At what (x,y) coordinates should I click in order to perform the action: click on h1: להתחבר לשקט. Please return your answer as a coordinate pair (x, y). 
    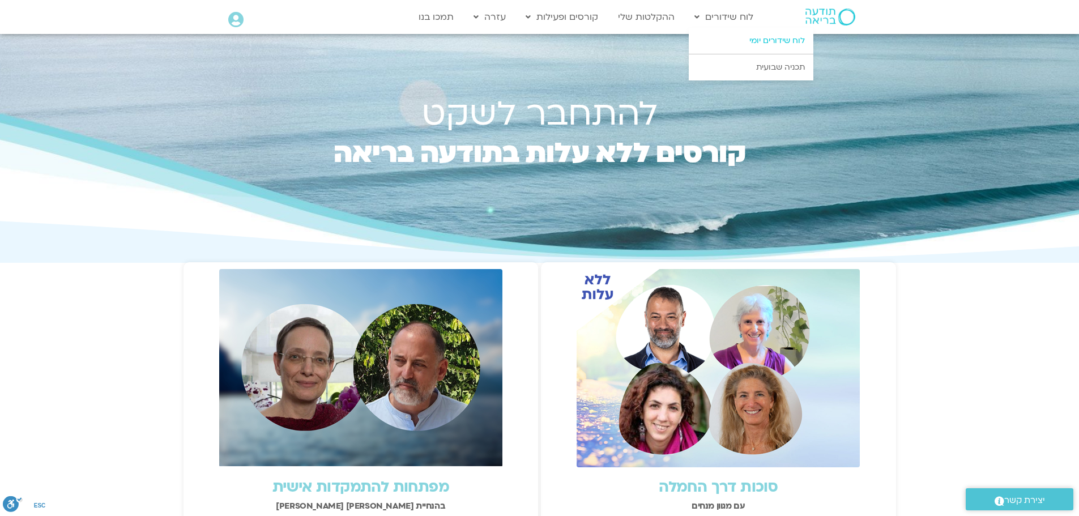
    Looking at the image, I should click on (540, 114).